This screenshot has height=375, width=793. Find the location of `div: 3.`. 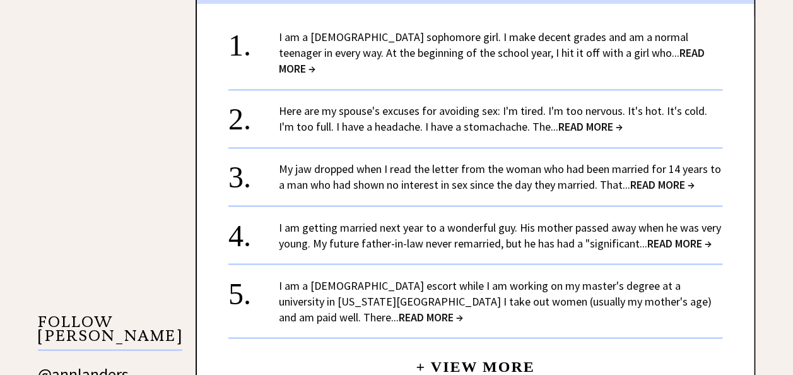

div: 3. is located at coordinates (254, 172).